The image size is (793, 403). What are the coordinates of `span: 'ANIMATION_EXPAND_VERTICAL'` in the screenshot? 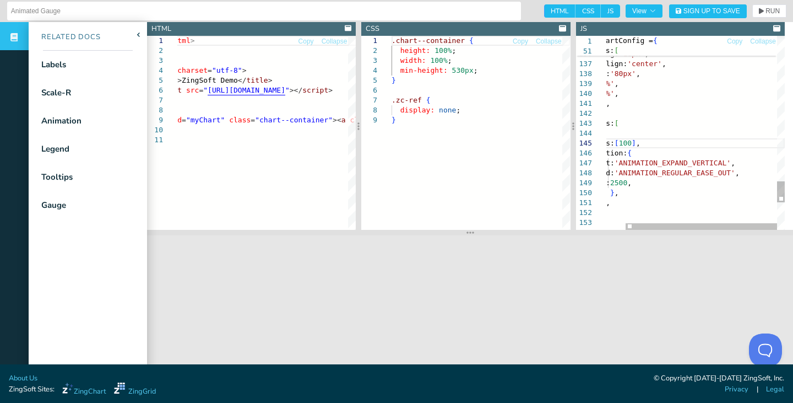 It's located at (672, 162).